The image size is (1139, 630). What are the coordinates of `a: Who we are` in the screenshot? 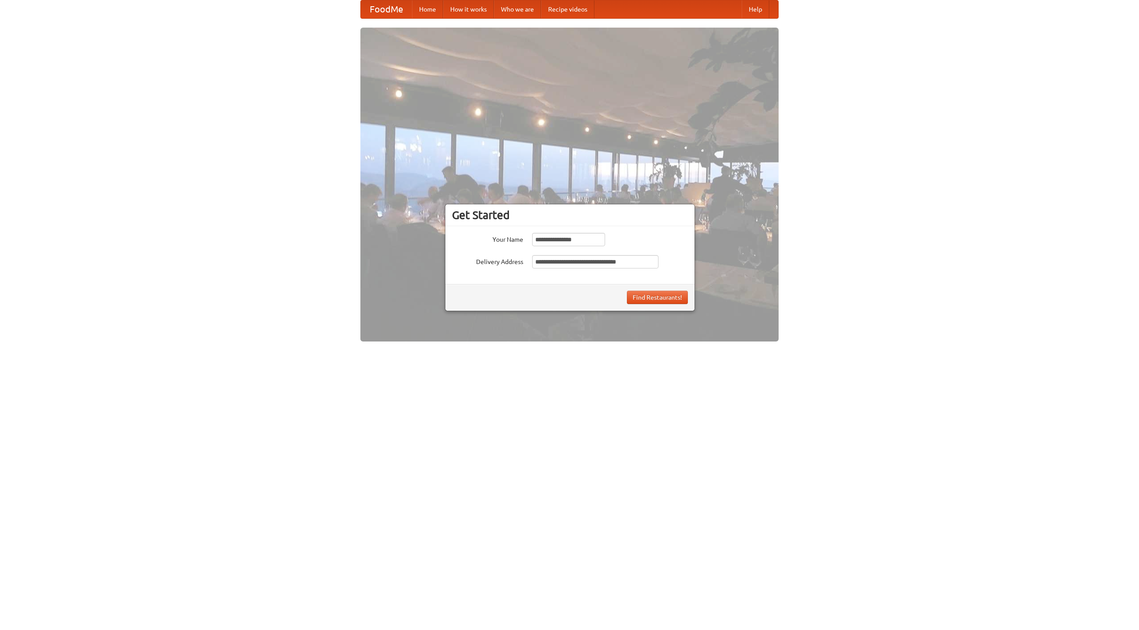 It's located at (517, 9).